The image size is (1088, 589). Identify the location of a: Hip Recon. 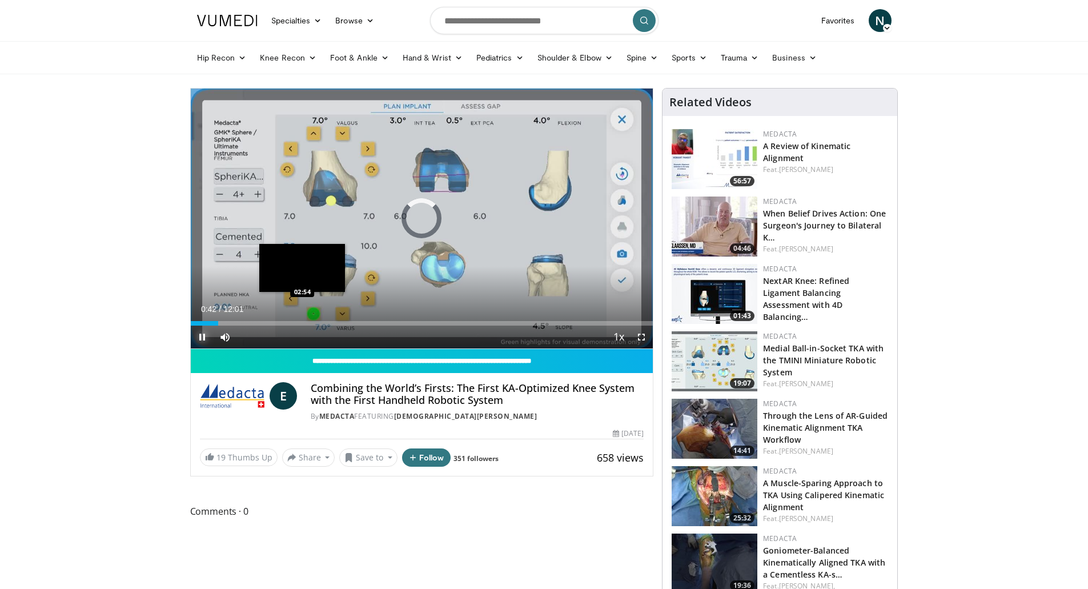
(222, 58).